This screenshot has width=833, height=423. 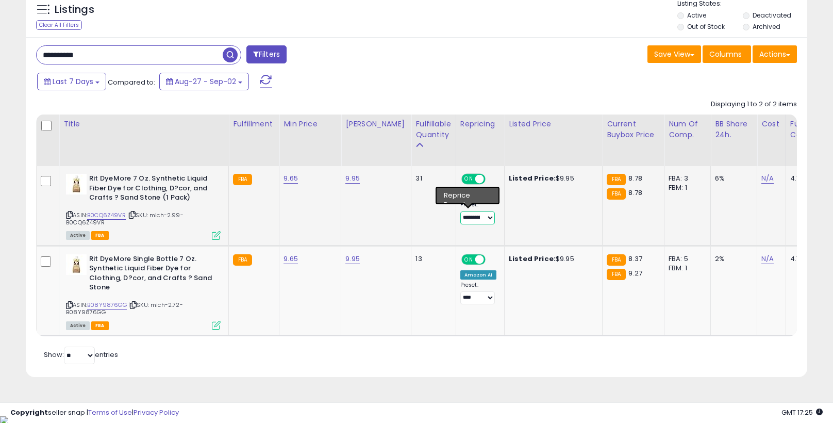 I want to click on div: FBA: 3, so click(x=685, y=178).